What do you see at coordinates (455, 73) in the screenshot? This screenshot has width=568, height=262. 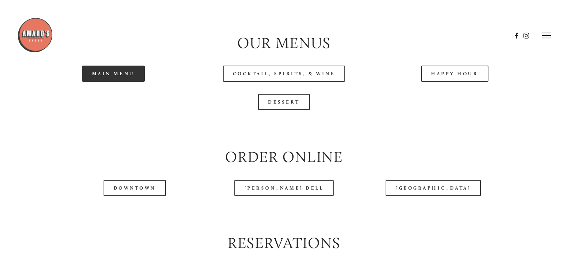 I see `a: Happy Hour` at bounding box center [455, 73].